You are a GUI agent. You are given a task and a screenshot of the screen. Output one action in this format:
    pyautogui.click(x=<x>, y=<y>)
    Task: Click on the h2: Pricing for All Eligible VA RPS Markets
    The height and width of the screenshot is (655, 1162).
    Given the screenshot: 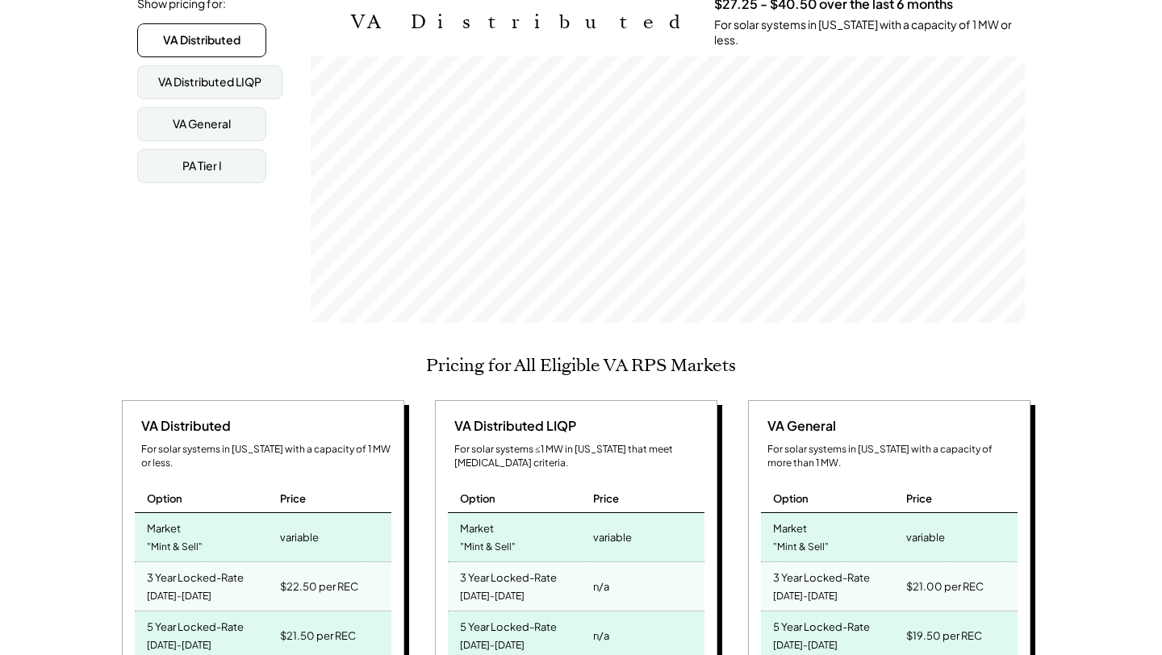 What is the action you would take?
    pyautogui.click(x=581, y=365)
    